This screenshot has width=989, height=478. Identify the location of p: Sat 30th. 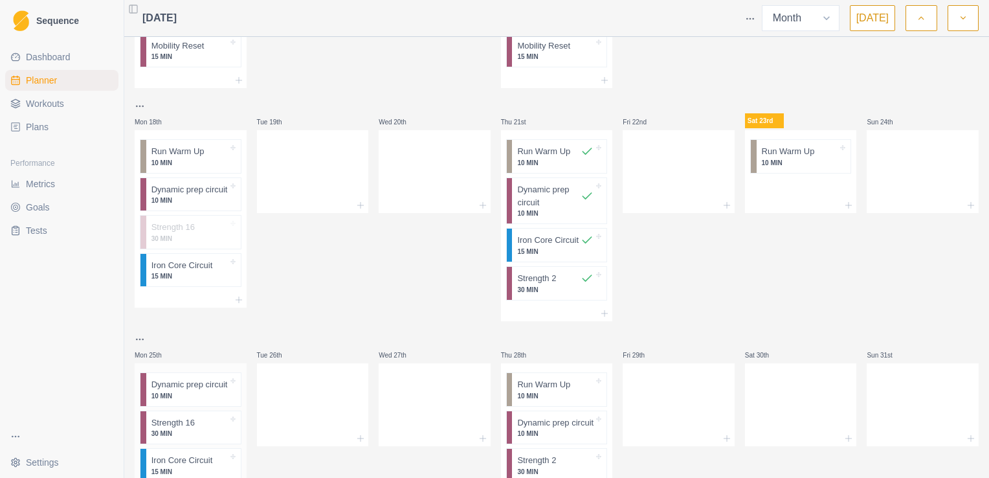
(764, 355).